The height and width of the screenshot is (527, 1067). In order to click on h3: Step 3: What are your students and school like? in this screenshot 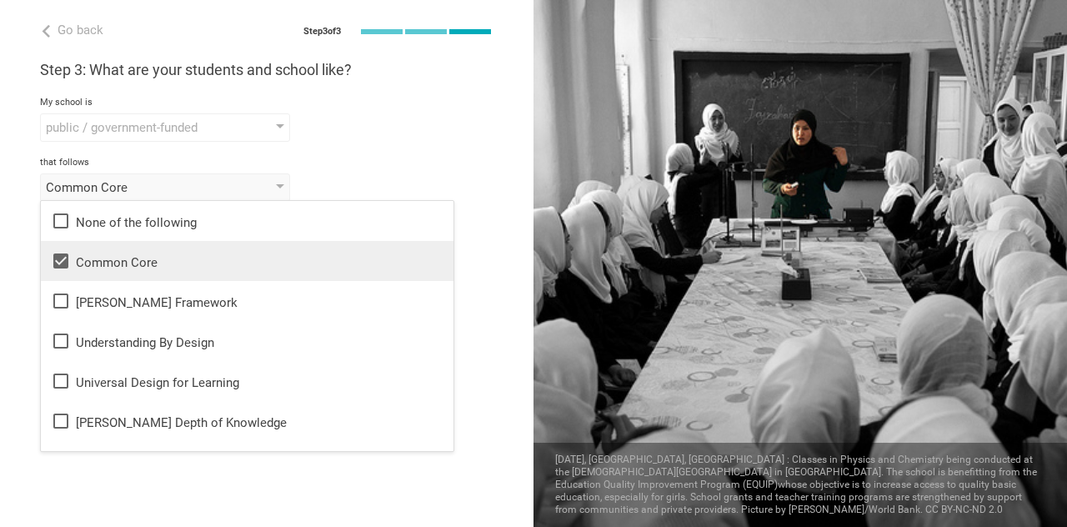, I will do `click(267, 70)`.